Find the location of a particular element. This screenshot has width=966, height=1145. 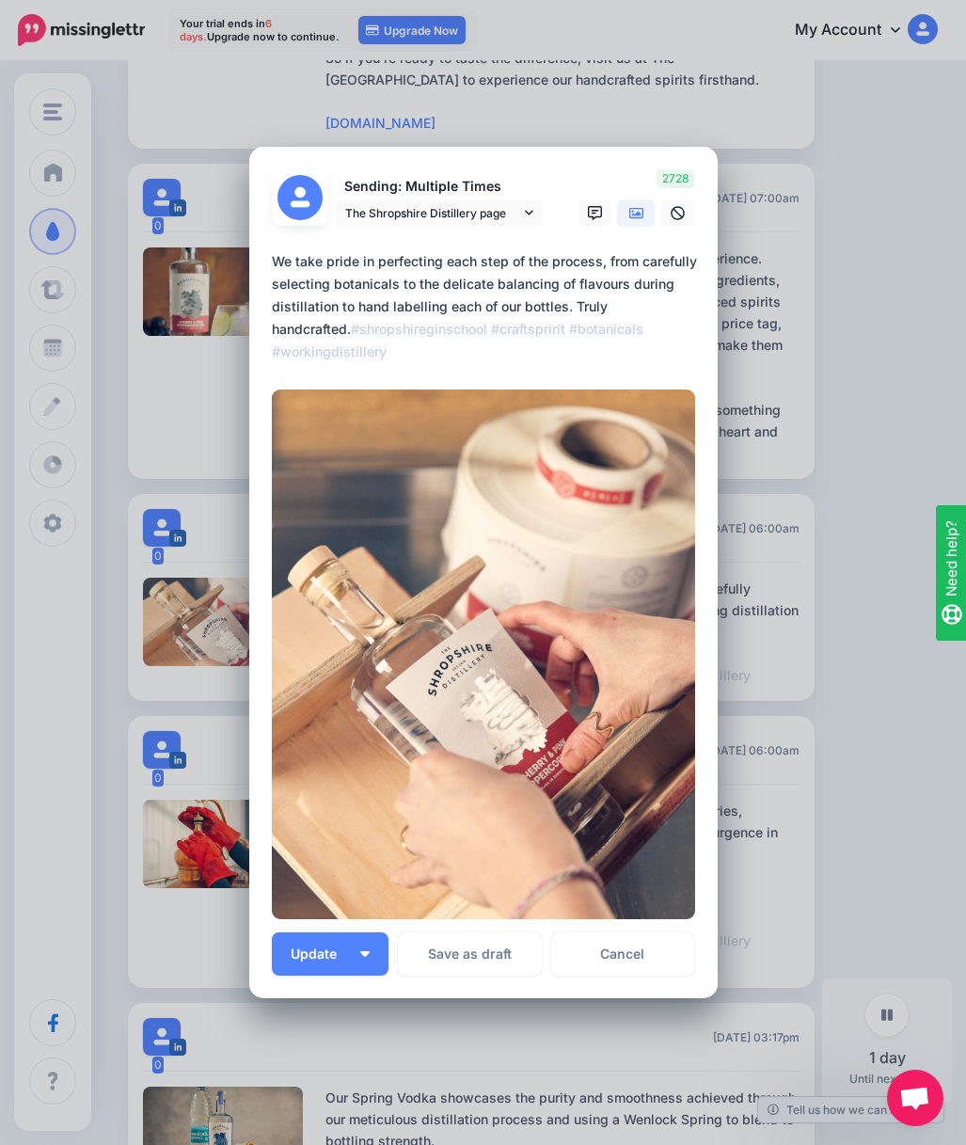

img: user_default_image.png is located at coordinates (300, 198).